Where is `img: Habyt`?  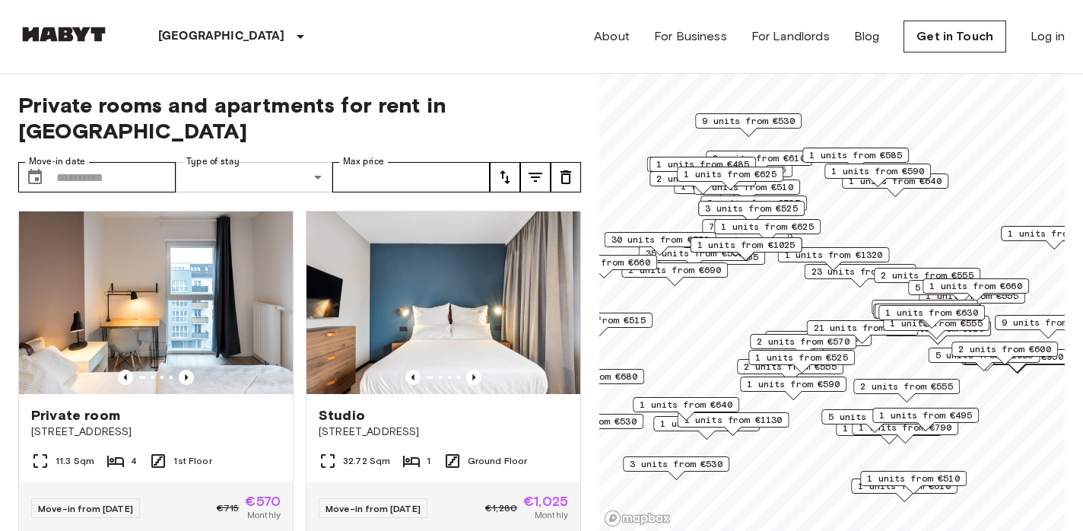
img: Habyt is located at coordinates (64, 34).